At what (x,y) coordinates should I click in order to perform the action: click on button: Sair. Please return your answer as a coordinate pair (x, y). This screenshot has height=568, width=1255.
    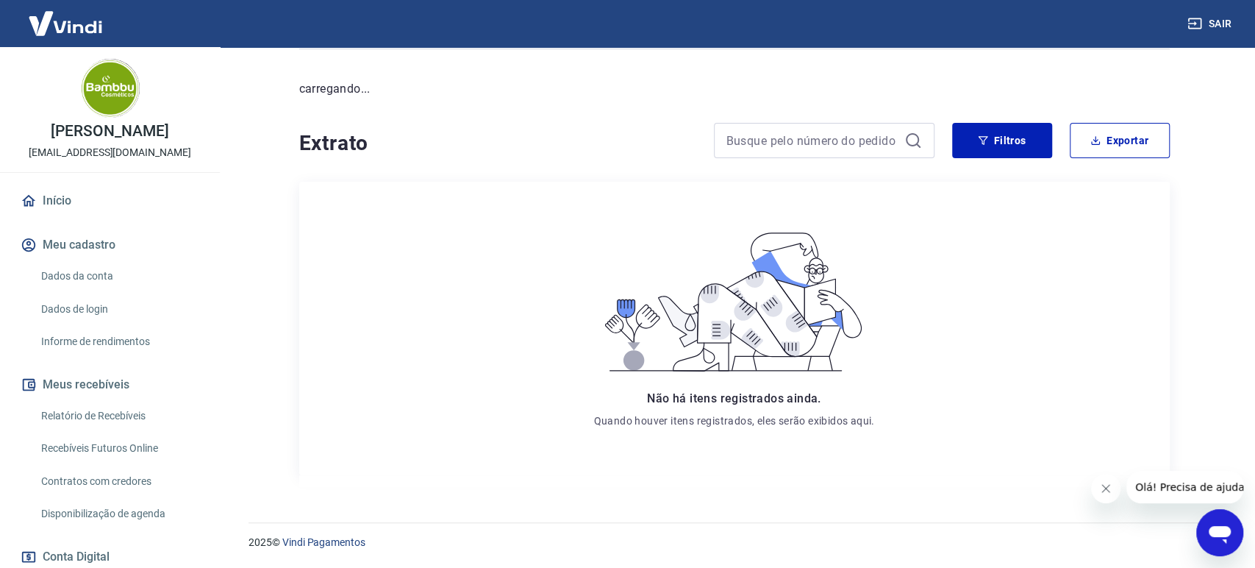
    Looking at the image, I should click on (1211, 24).